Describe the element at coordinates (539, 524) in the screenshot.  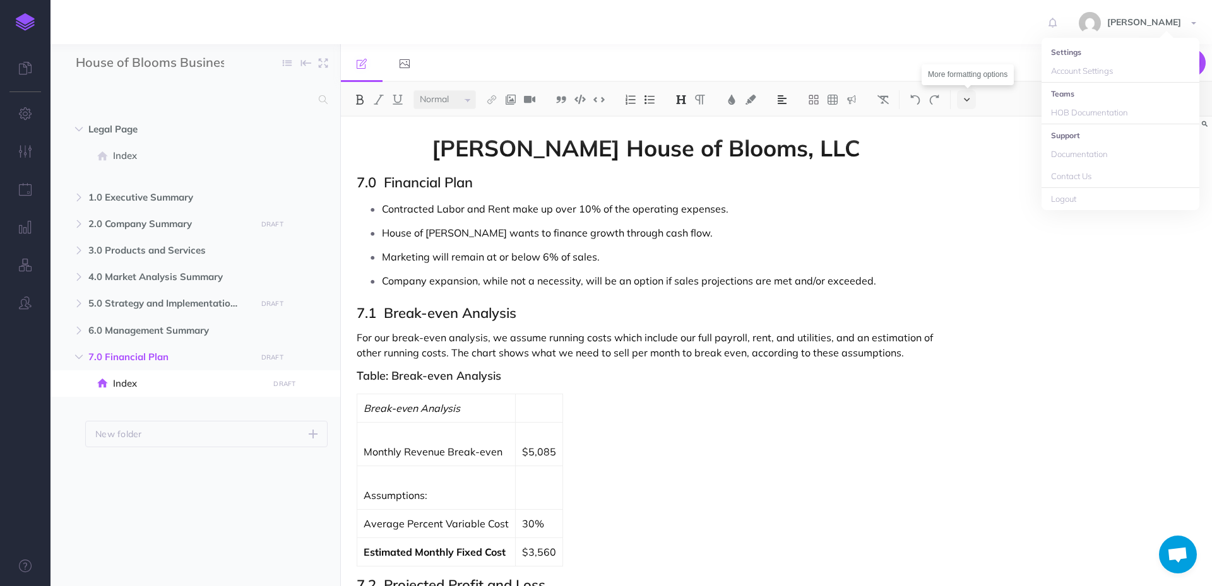
I see `p: 30%` at that location.